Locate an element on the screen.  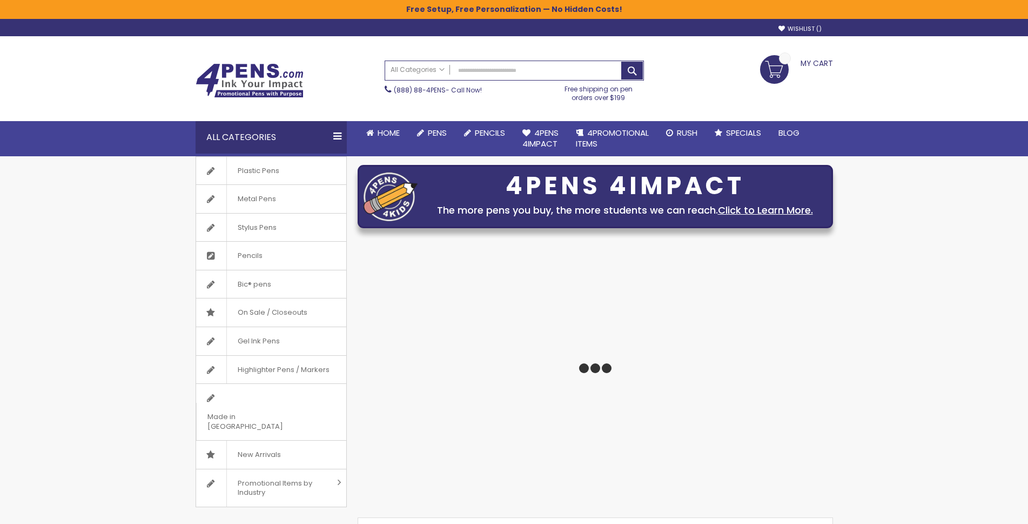
span: Blog is located at coordinates (789, 132).